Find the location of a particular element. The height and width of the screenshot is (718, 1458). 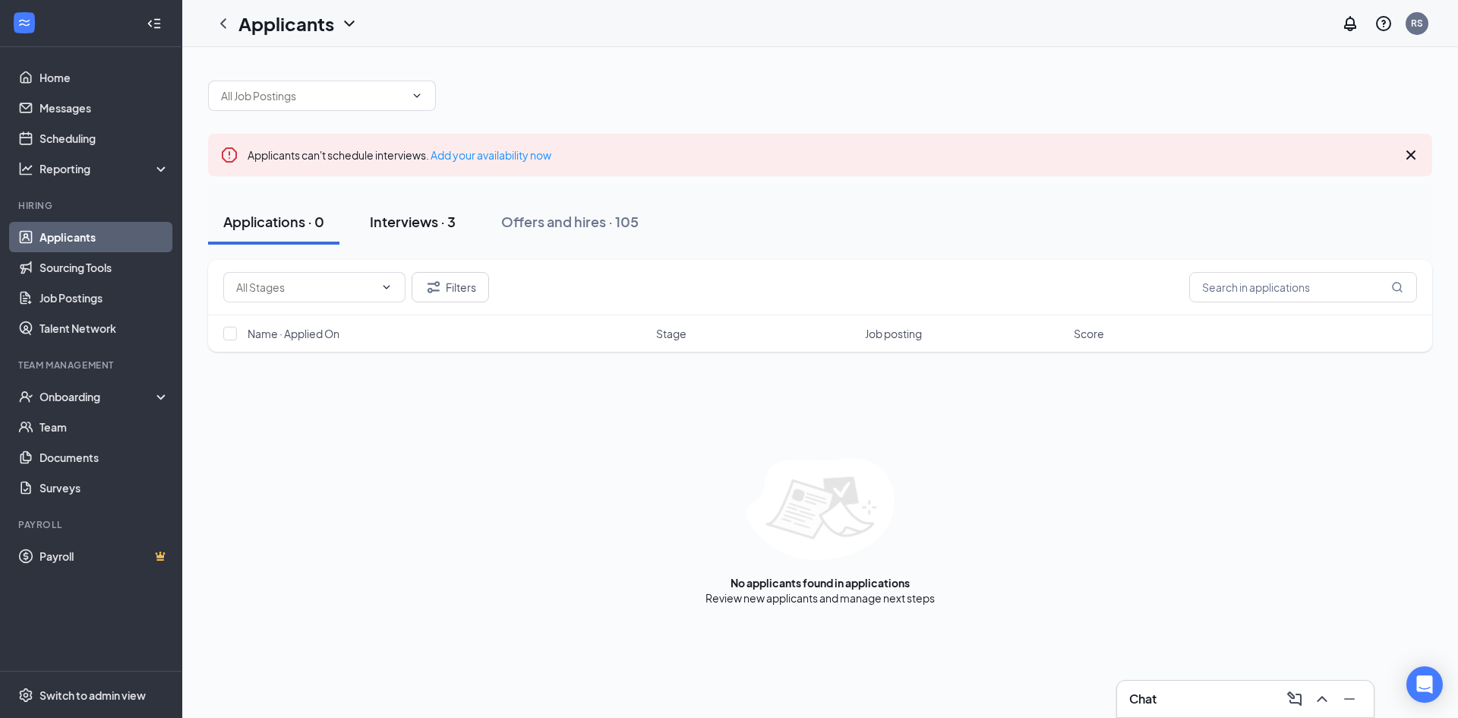

a: Home is located at coordinates (104, 77).